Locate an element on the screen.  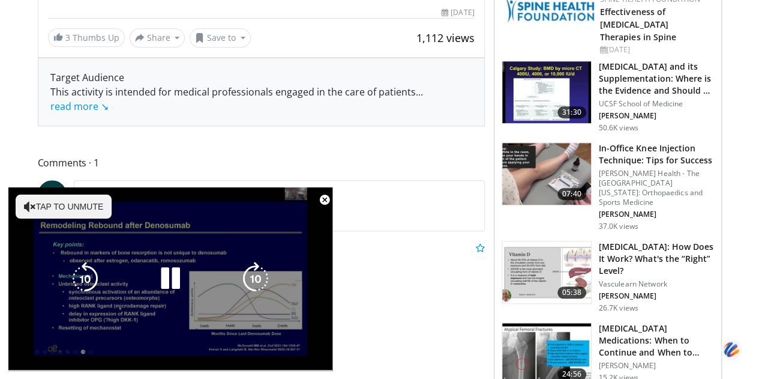
h3: In-Office Knee Injection Technique: Tips for Success is located at coordinates (657, 154).